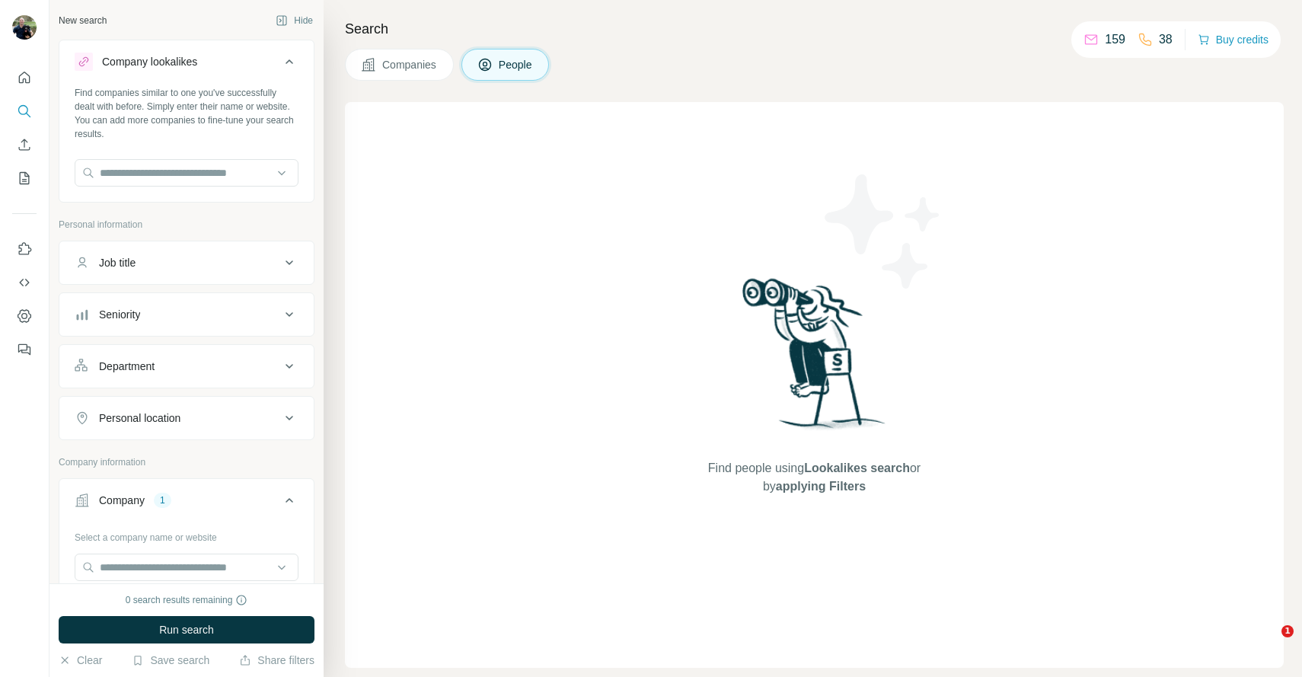  Describe the element at coordinates (187, 65) in the screenshot. I see `button: Company lookalikes` at that location.